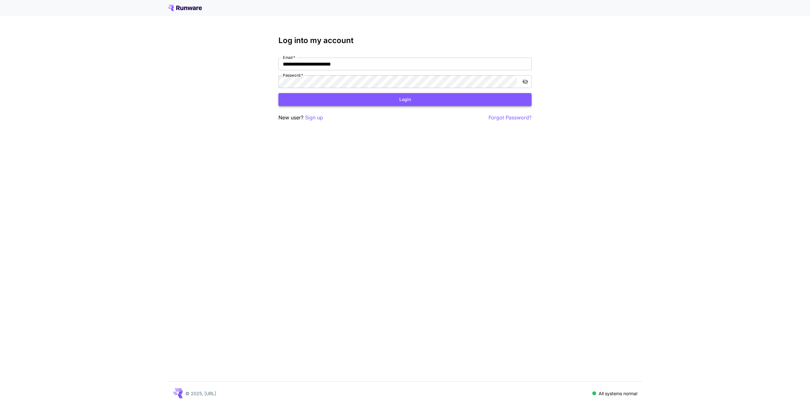  I want to click on p: Forgot Password?, so click(510, 117).